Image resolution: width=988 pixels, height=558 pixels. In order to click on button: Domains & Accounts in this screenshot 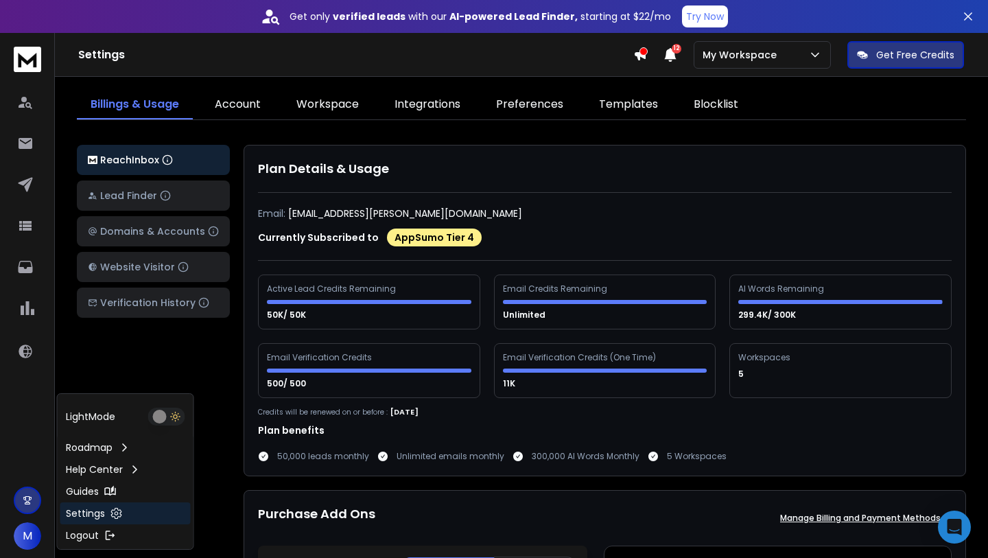, I will do `click(153, 231)`.